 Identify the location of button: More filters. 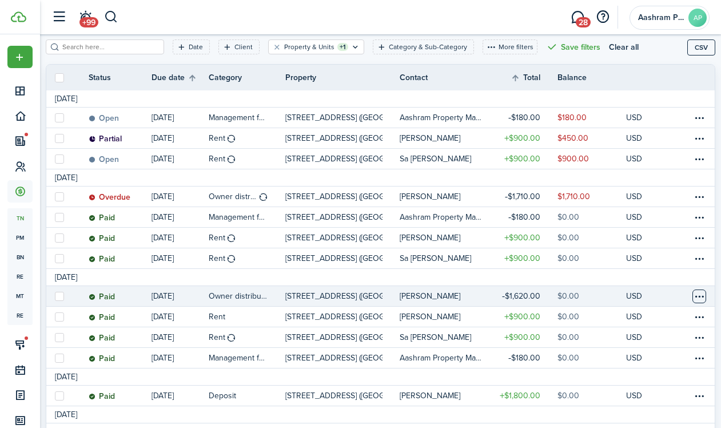
(510, 47).